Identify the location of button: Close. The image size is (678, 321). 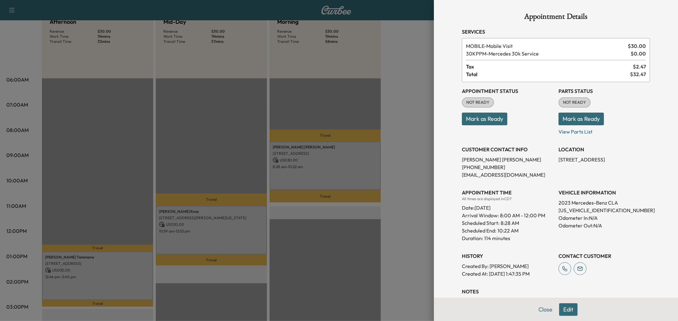
(545, 310).